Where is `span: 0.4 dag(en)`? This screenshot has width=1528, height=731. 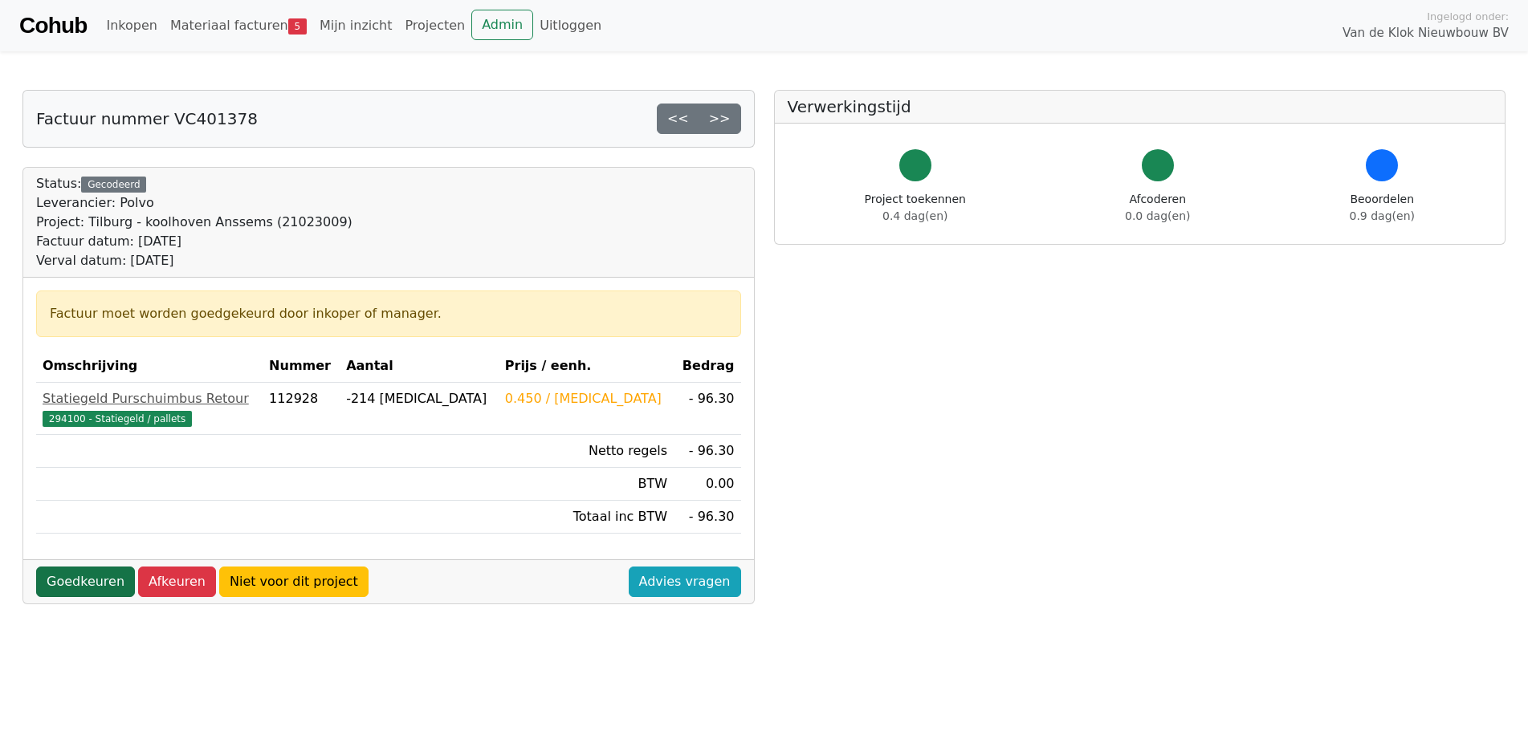
span: 0.4 dag(en) is located at coordinates (914, 216).